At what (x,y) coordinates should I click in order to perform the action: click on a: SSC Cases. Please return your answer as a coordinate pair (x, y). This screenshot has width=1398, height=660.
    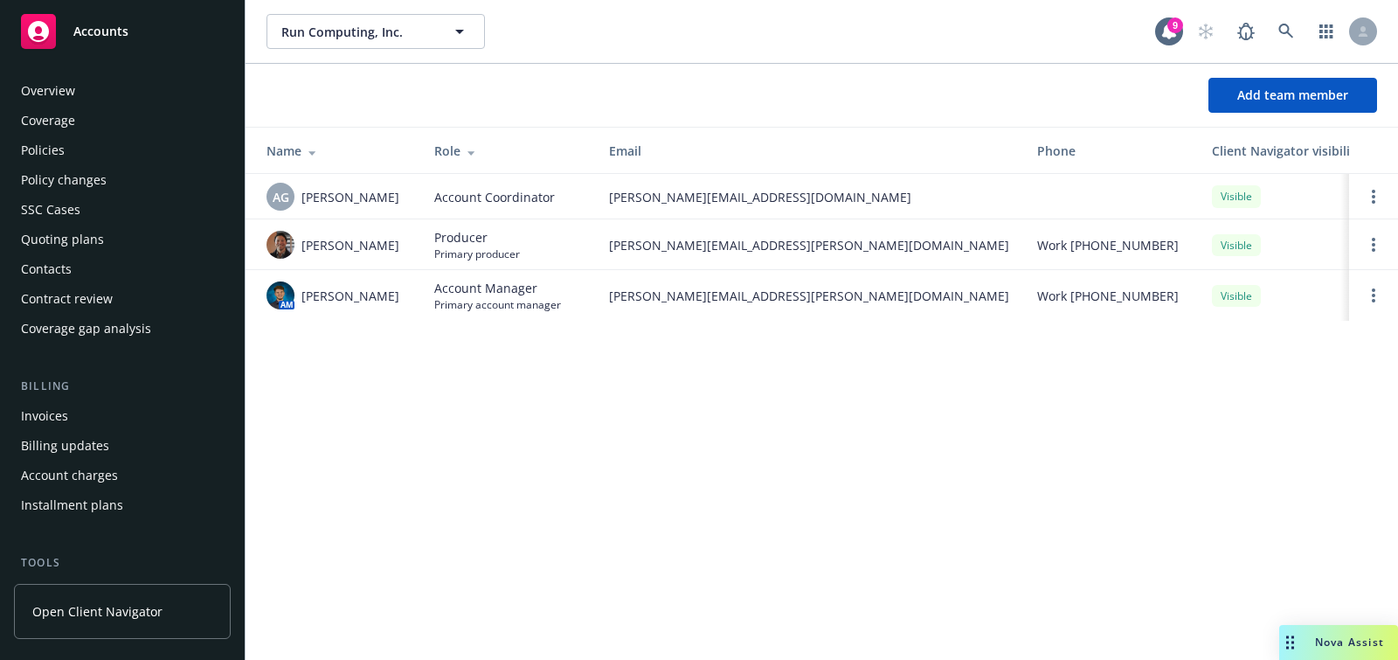
    Looking at the image, I should click on (122, 210).